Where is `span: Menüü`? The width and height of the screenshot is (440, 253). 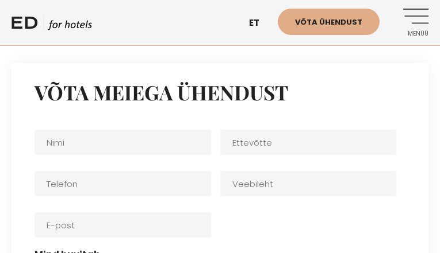
span: Menüü is located at coordinates (412, 34).